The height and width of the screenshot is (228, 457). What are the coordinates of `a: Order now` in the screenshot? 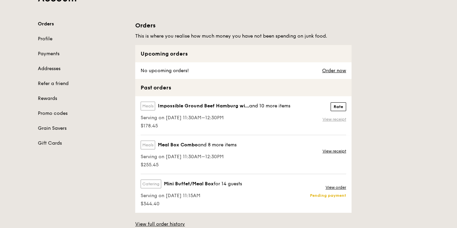 It's located at (334, 71).